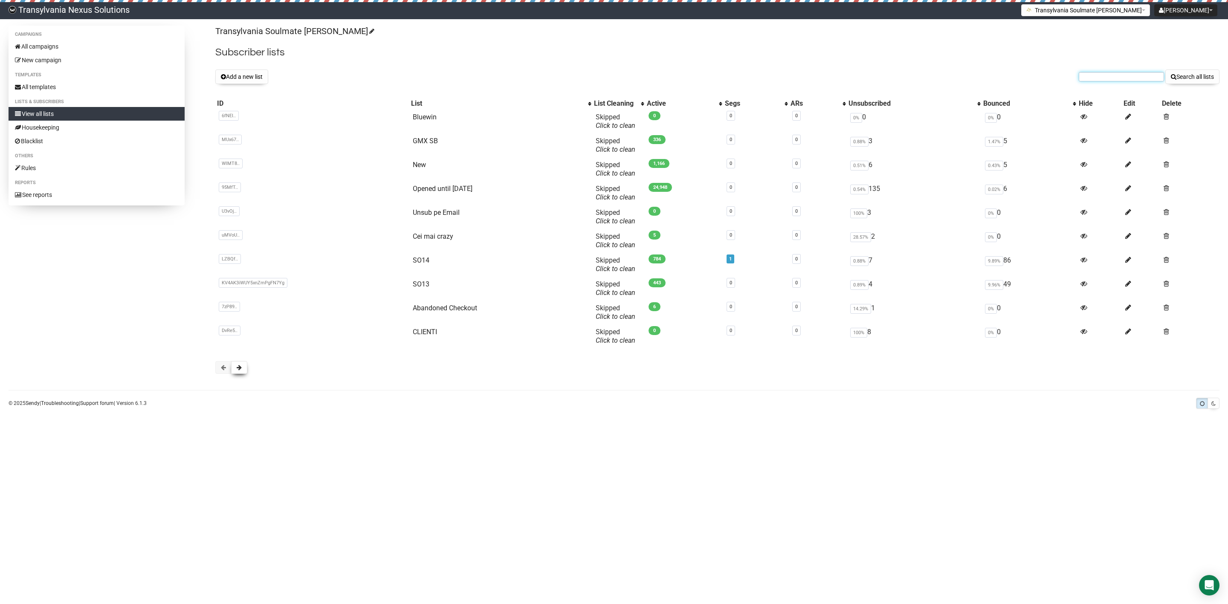  I want to click on a: Housekeeping, so click(96, 128).